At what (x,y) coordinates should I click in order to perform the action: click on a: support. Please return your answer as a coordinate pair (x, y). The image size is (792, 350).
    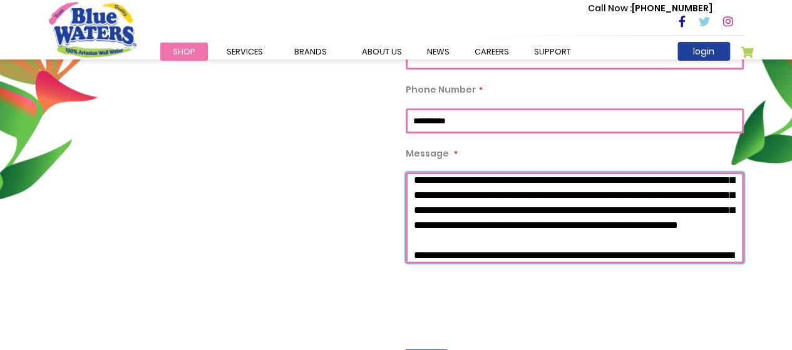
    Looking at the image, I should click on (552, 51).